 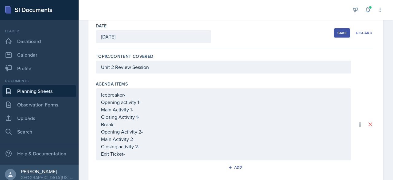 I want to click on p: Icebreaker-, so click(x=224, y=95).